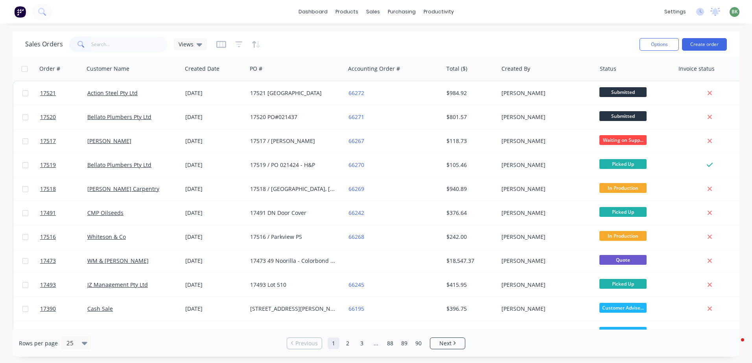 The image size is (752, 363). Describe the element at coordinates (418, 344) in the screenshot. I see `a: Page 90` at that location.